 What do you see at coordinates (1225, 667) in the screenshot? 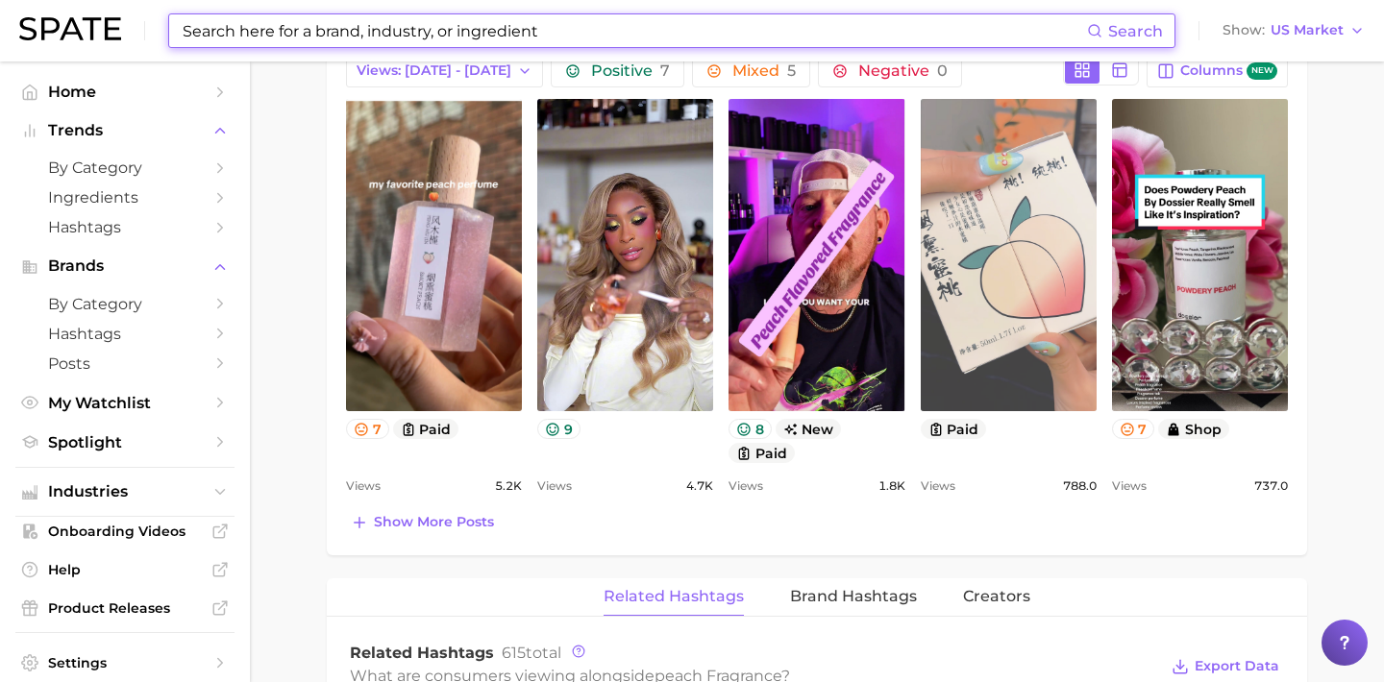
I see `button: Export Data` at bounding box center [1225, 667].